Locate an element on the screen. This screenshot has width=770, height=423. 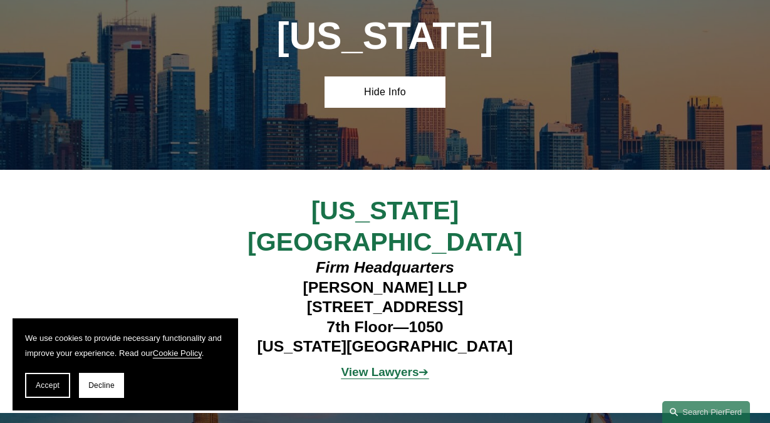
span: Decline is located at coordinates (102, 385).